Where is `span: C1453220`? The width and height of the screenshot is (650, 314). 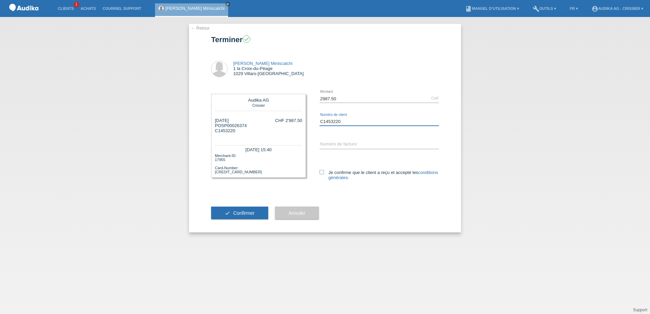
span: C1453220 is located at coordinates (225, 131).